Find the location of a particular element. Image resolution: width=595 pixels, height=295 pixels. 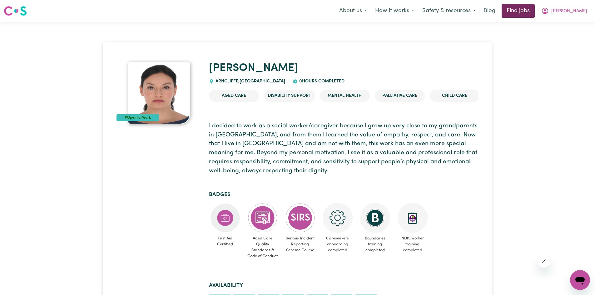

img: CS Academy: Careseekers Onboarding course completed is located at coordinates (338, 218).